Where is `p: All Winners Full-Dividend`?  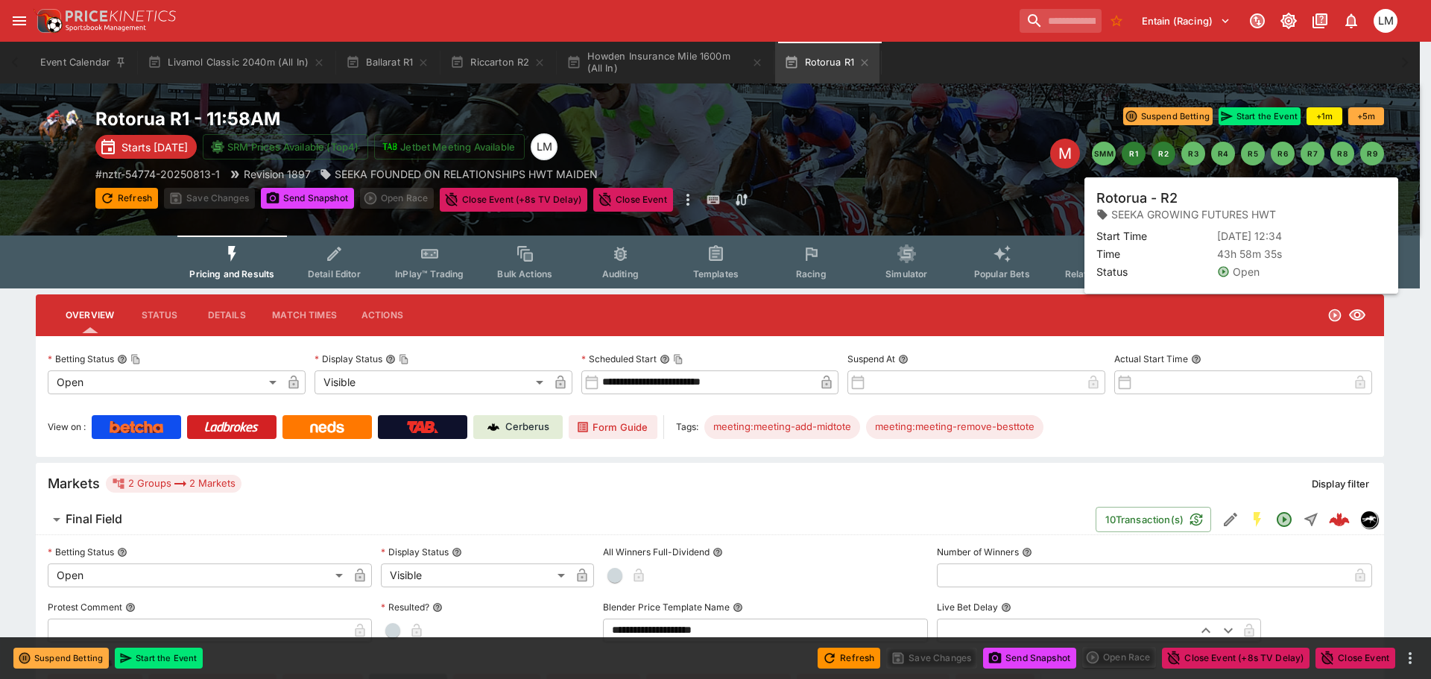 p: All Winners Full-Dividend is located at coordinates (656, 551).